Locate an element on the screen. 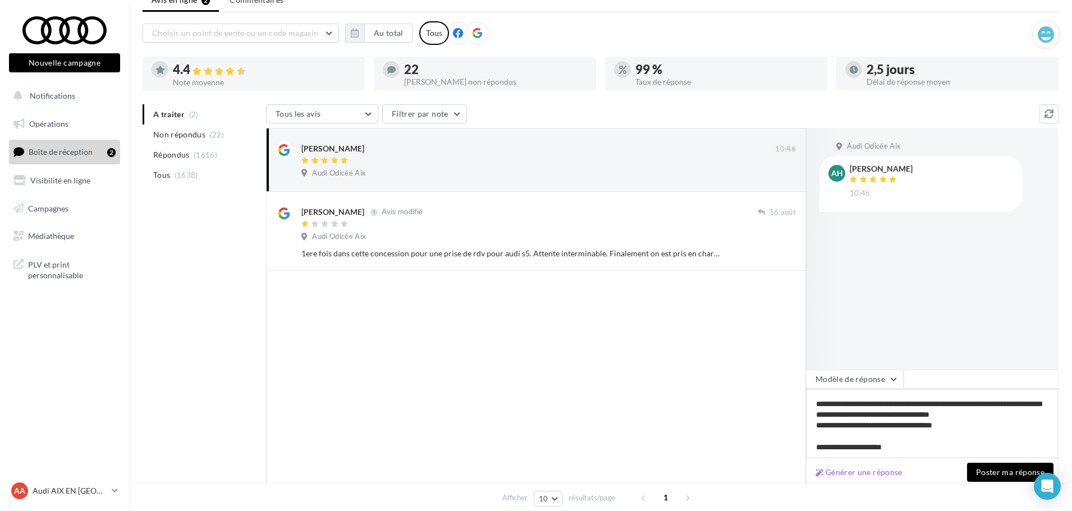  span: AA is located at coordinates (20, 491).